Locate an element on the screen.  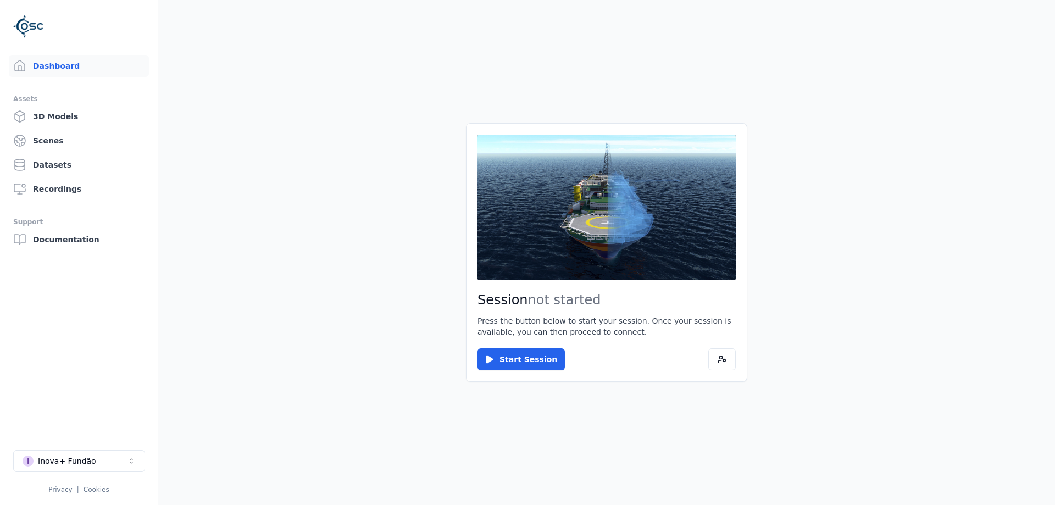
a: Scenes is located at coordinates (79, 141).